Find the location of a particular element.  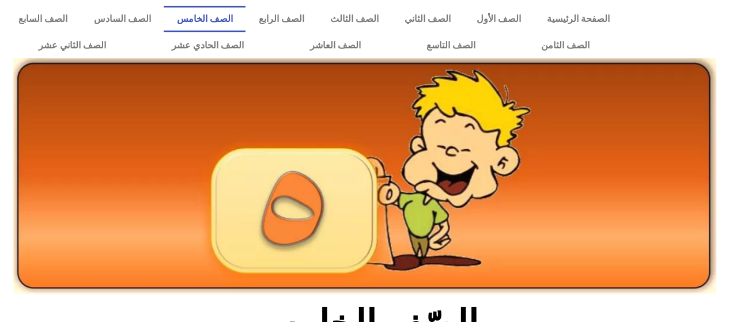

a: الصف الثاني عشر is located at coordinates (72, 46).